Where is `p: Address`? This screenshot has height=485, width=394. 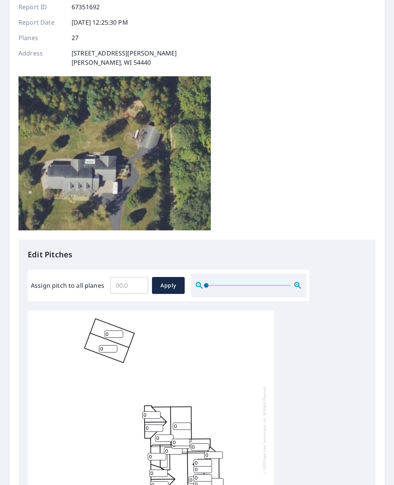 p: Address is located at coordinates (42, 58).